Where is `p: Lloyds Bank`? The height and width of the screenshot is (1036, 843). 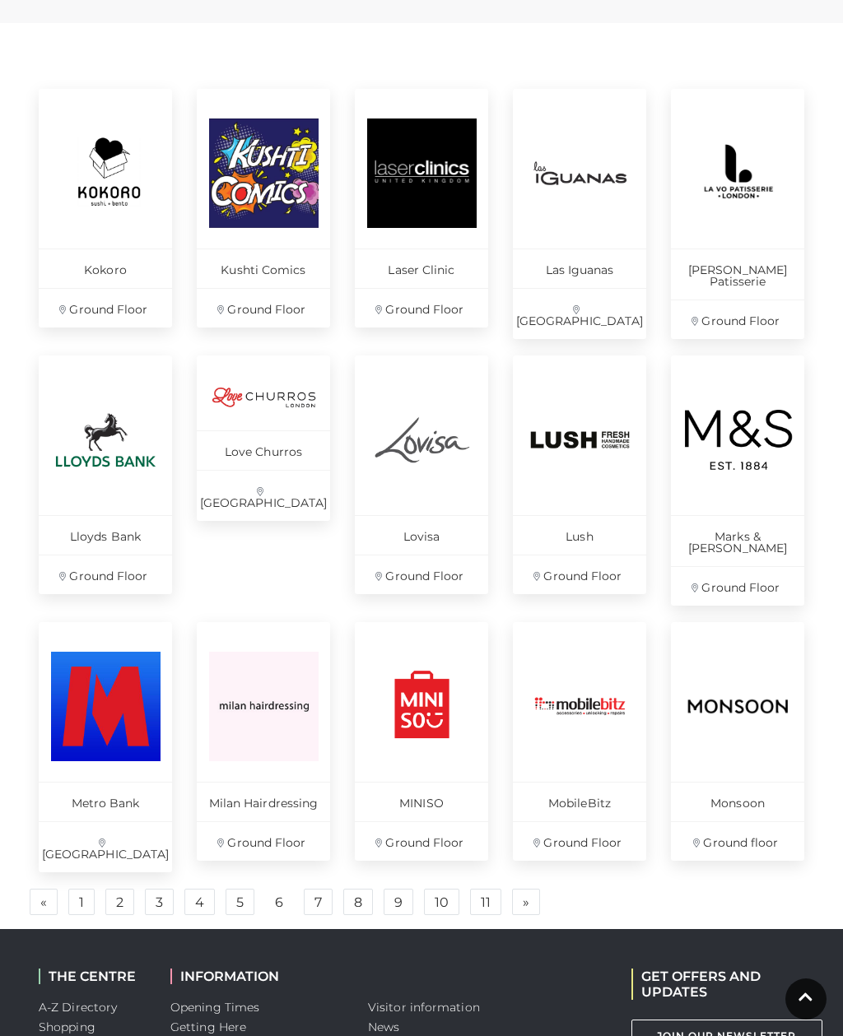 p: Lloyds Bank is located at coordinates (105, 535).